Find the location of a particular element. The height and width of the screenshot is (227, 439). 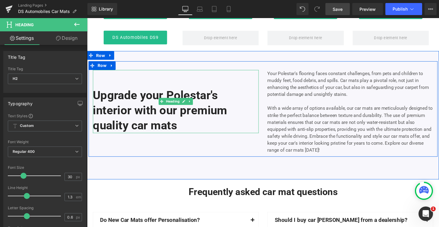

a: New Library is located at coordinates (102, 9).